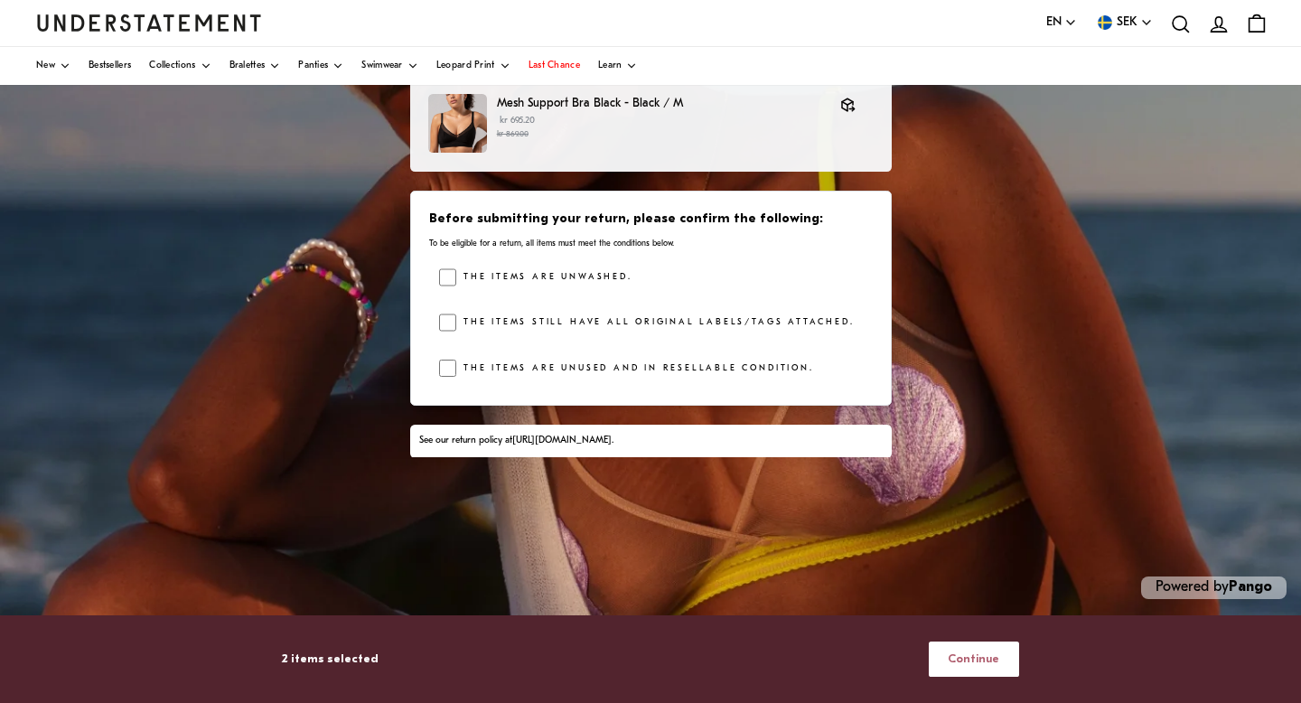 The height and width of the screenshot is (703, 1301). What do you see at coordinates (457, 123) in the screenshot?
I see `img: gestuz.jpg` at bounding box center [457, 123].